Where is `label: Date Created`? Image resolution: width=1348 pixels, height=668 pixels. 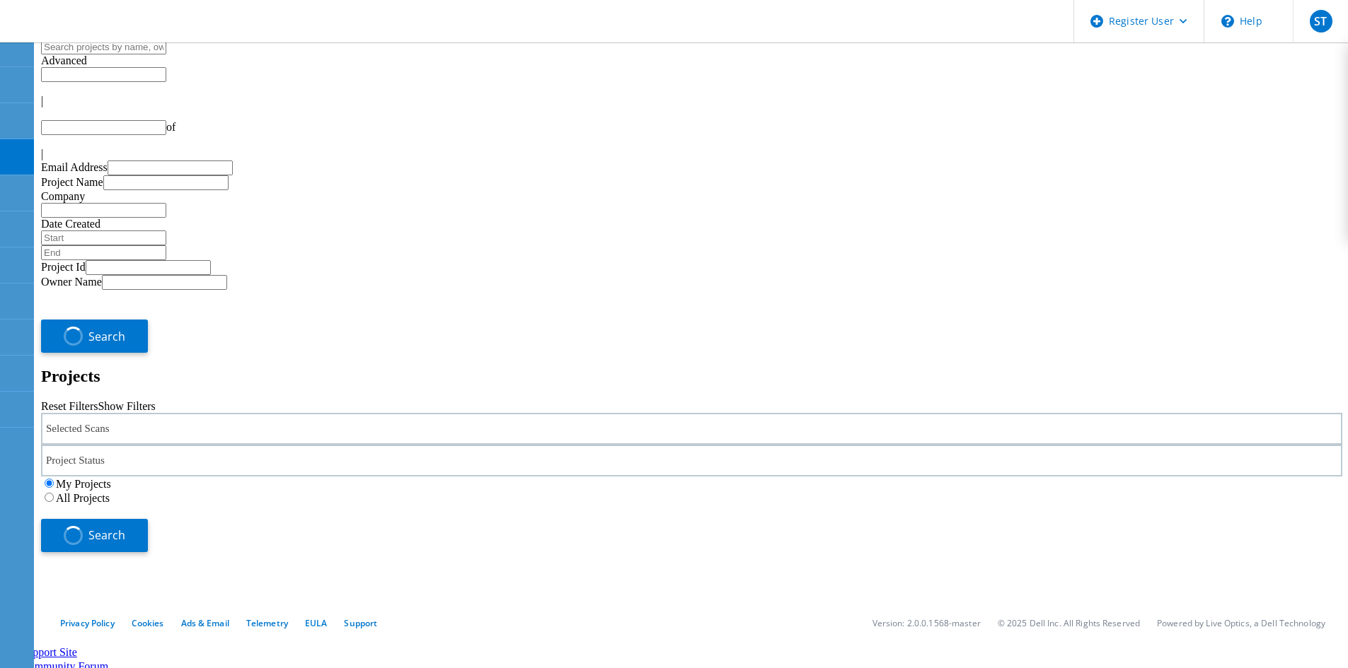
label: Date Created is located at coordinates (71, 224).